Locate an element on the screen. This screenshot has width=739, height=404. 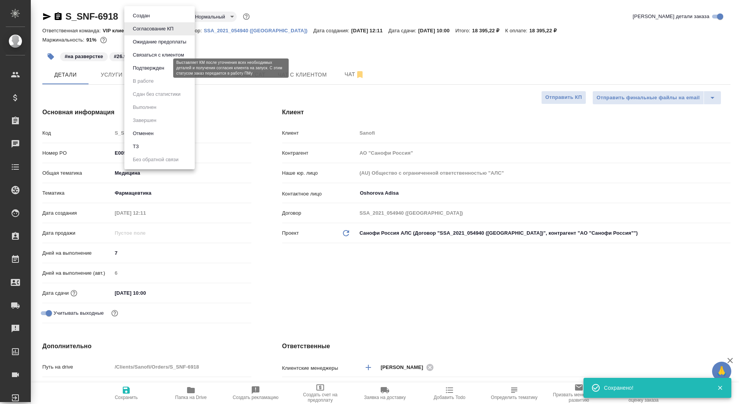
button: Без обратной связи is located at coordinates (155, 160).